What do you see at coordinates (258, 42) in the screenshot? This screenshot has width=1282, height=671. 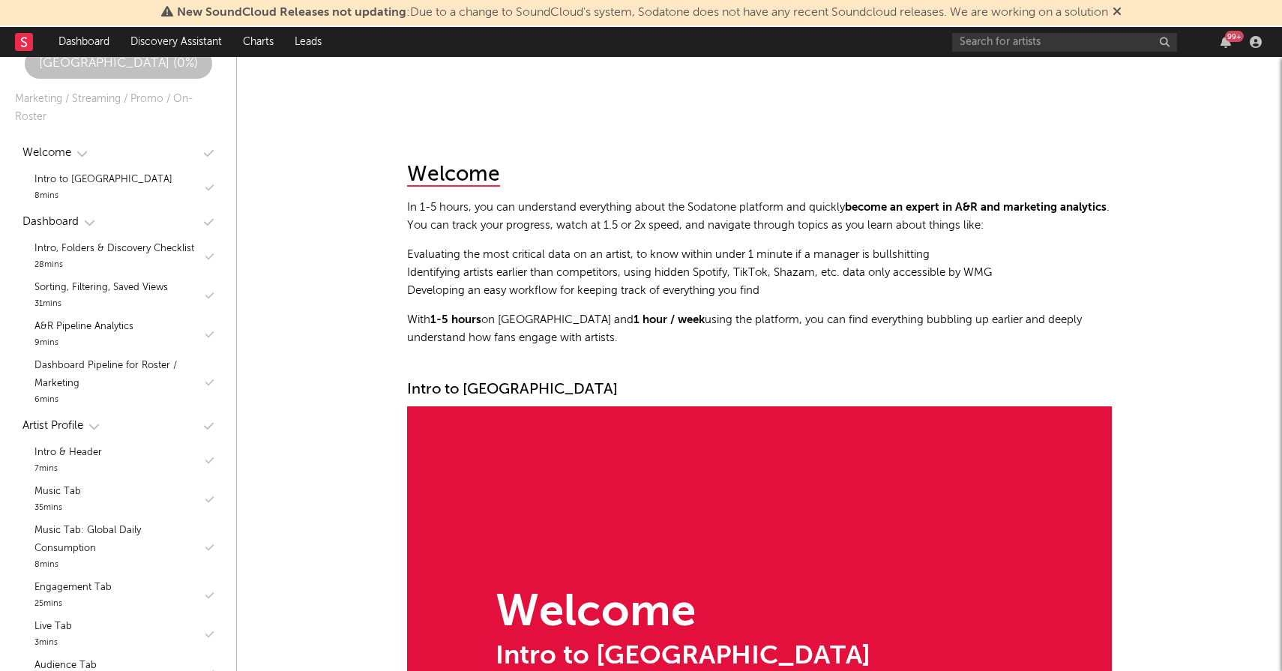 I see `a: Charts` at bounding box center [258, 42].